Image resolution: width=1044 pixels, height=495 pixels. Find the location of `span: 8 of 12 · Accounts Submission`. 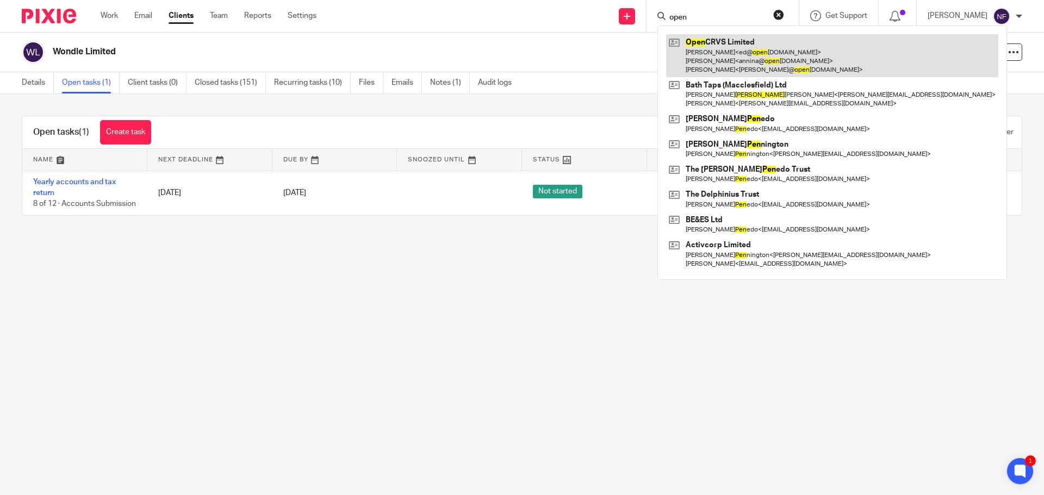

span: 8 of 12 · Accounts Submission is located at coordinates (84, 204).